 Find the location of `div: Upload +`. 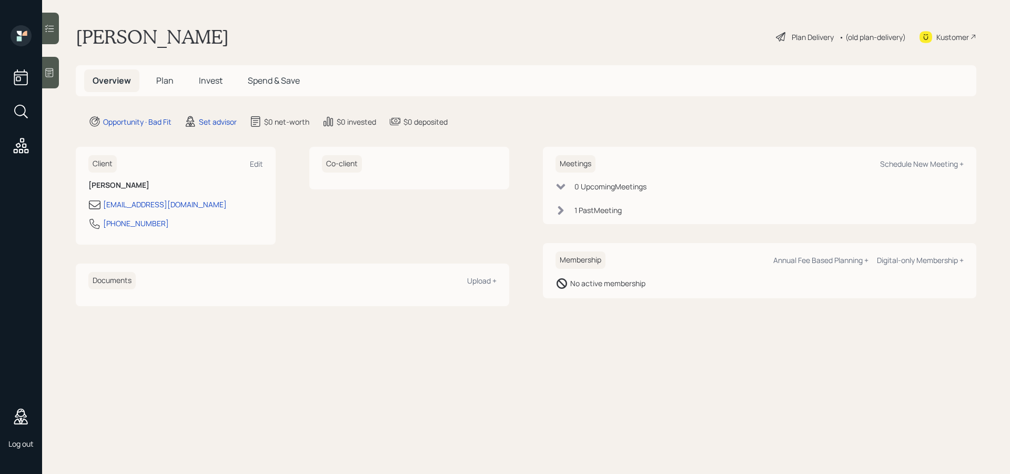

div: Upload + is located at coordinates (482, 280).